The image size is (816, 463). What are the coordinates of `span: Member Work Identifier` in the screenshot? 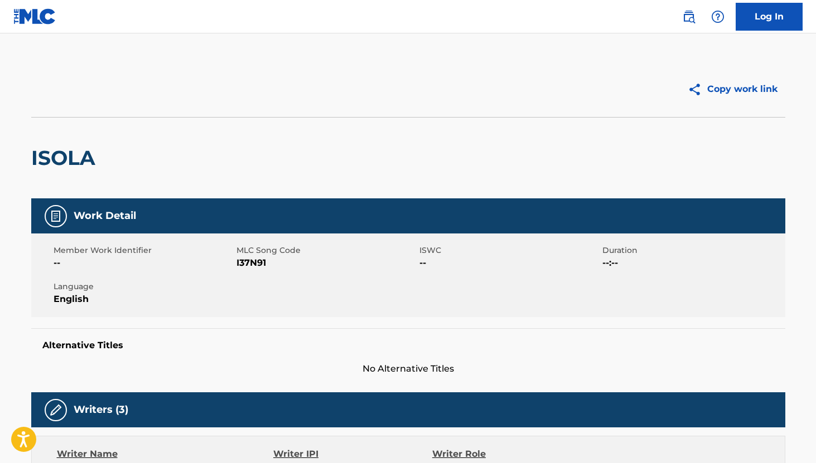 It's located at (143, 250).